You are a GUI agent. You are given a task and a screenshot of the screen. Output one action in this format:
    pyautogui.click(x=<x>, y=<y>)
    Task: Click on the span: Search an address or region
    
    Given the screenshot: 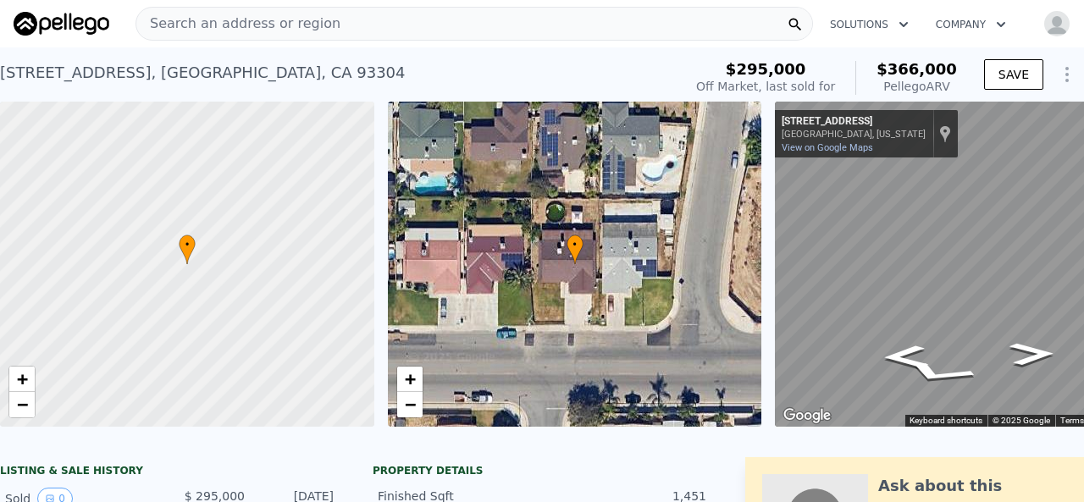 What is the action you would take?
    pyautogui.click(x=238, y=24)
    